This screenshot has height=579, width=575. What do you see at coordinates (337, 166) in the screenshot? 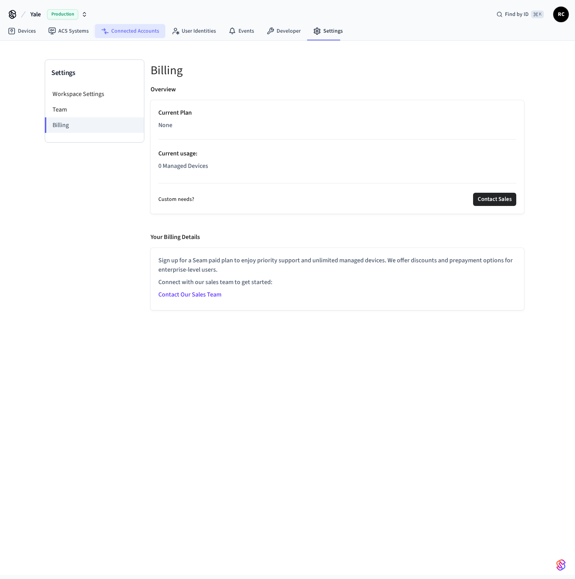
I see `p: 0 Managed Devices` at bounding box center [337, 166].